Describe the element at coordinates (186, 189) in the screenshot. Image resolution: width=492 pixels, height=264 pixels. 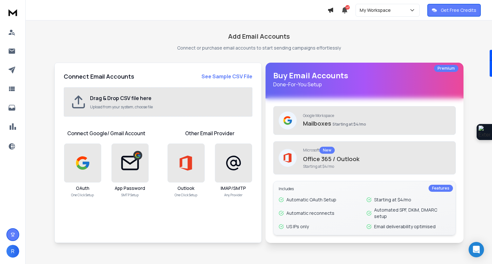
I see `h3: Outlook` at that location.